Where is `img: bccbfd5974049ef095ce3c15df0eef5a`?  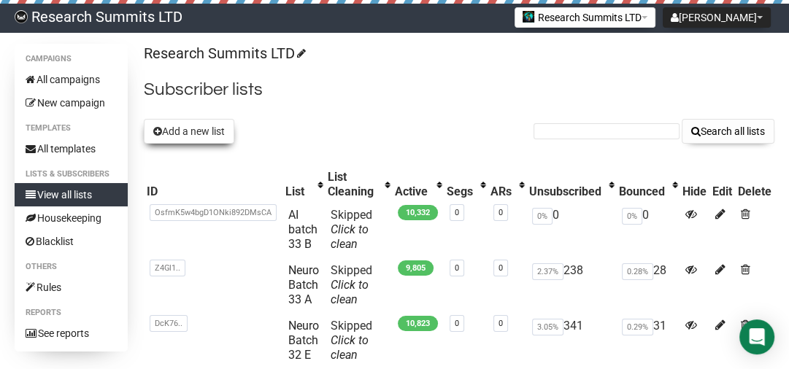
img: bccbfd5974049ef095ce3c15df0eef5a is located at coordinates (21, 17).